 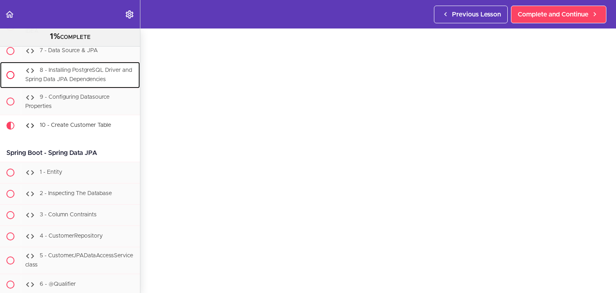 I want to click on span: 6 - @Qualifier, so click(x=58, y=284).